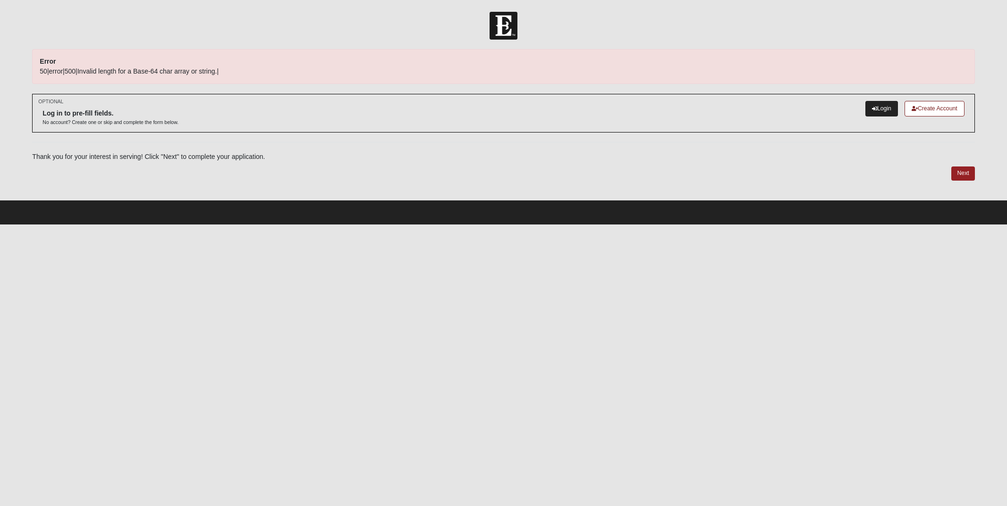 The image size is (1007, 506). I want to click on img: Church of Eleven22 Logo, so click(503, 25).